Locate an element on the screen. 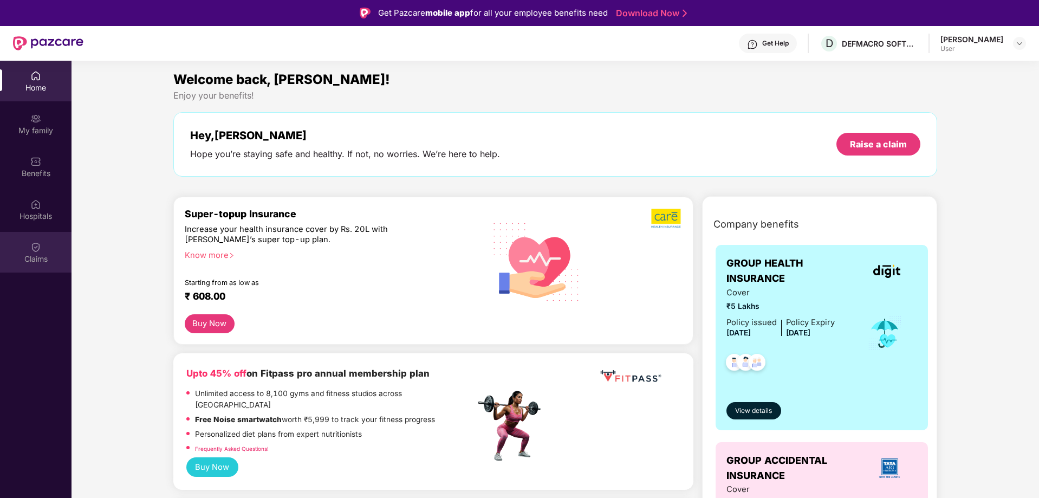 This screenshot has height=498, width=1039. button: View details is located at coordinates (754, 411).